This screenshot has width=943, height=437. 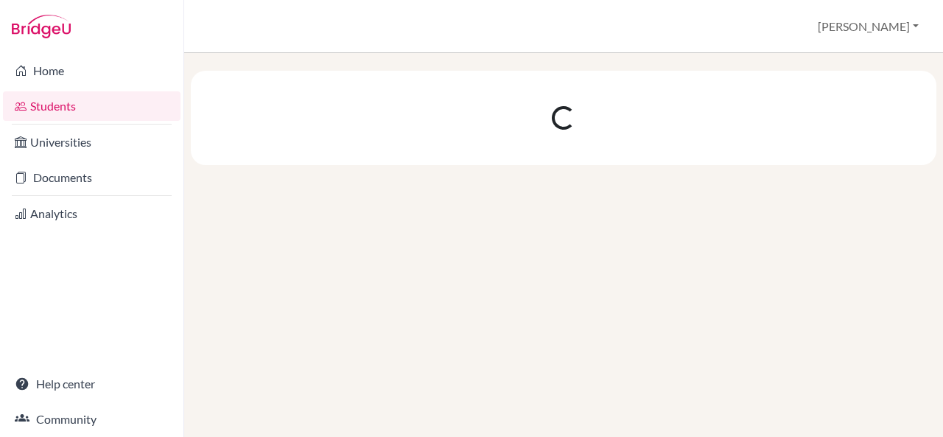 I want to click on a: Documents, so click(x=91, y=177).